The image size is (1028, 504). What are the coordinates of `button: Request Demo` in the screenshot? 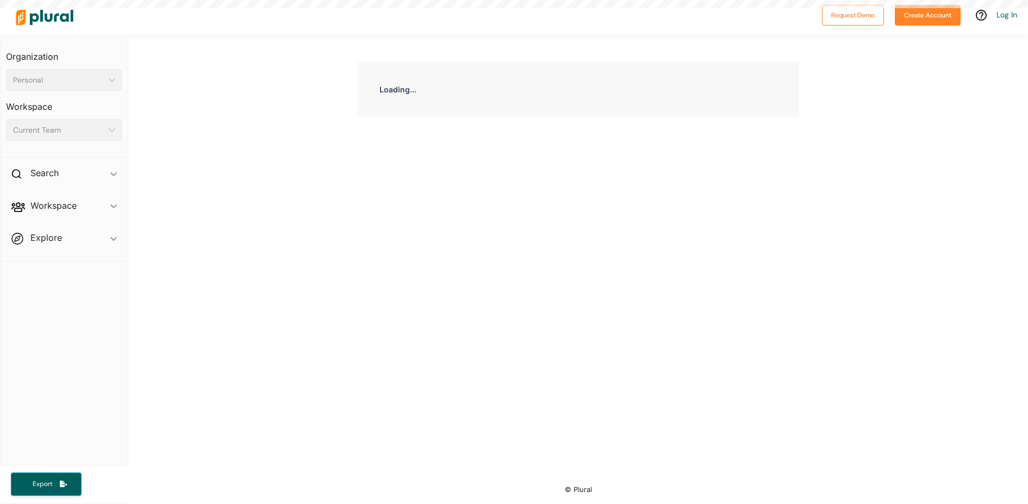 It's located at (853, 15).